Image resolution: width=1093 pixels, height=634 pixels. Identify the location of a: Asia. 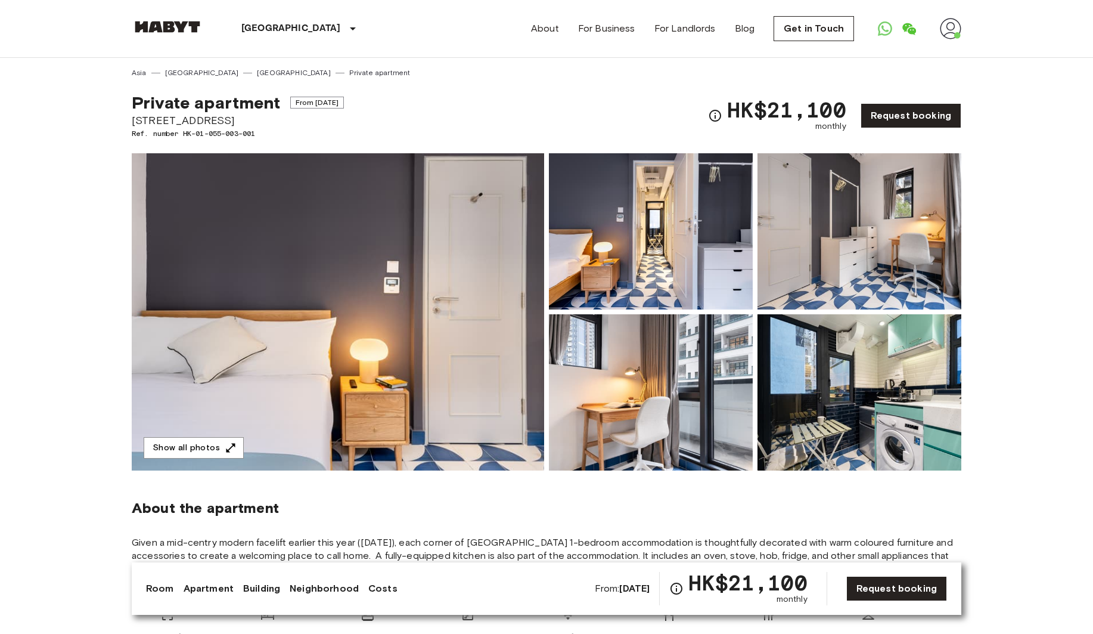
(139, 73).